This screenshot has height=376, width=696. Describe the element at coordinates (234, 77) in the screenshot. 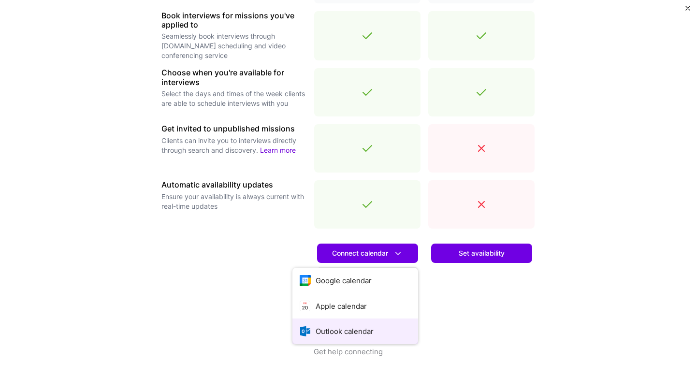

I see `h3: Choose when you're available for interviews` at that location.